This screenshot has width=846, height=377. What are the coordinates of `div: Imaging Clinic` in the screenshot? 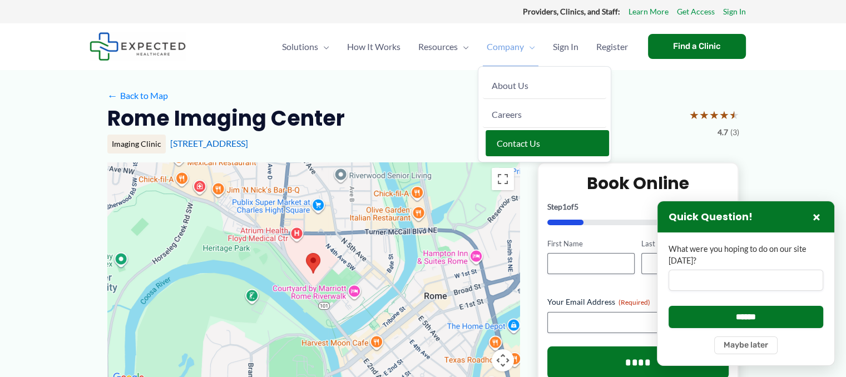 It's located at (136, 144).